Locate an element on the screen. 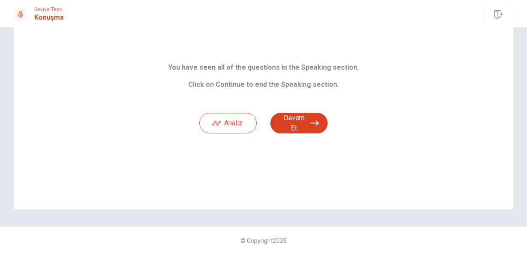 The width and height of the screenshot is (527, 254). a: Devam Et is located at coordinates (299, 123).